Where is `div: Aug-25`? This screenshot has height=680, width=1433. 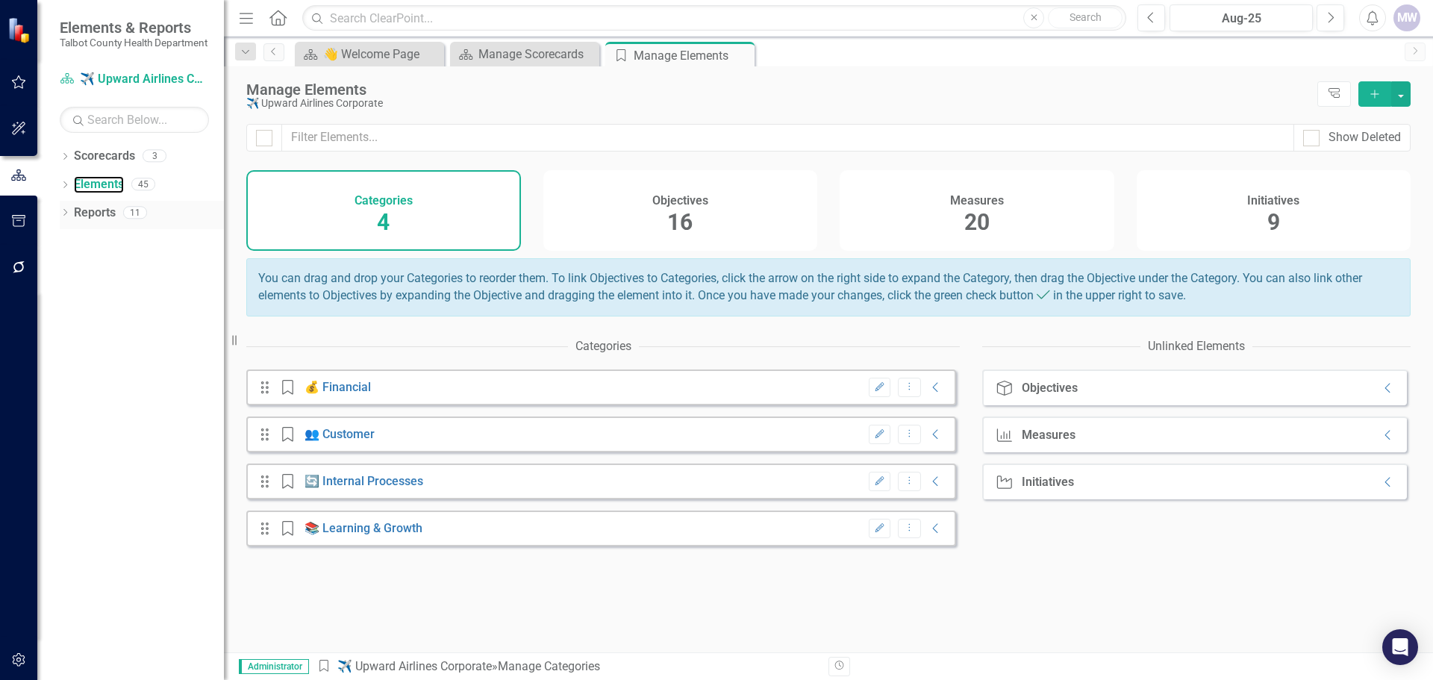
div: Aug-25 is located at coordinates (1241, 19).